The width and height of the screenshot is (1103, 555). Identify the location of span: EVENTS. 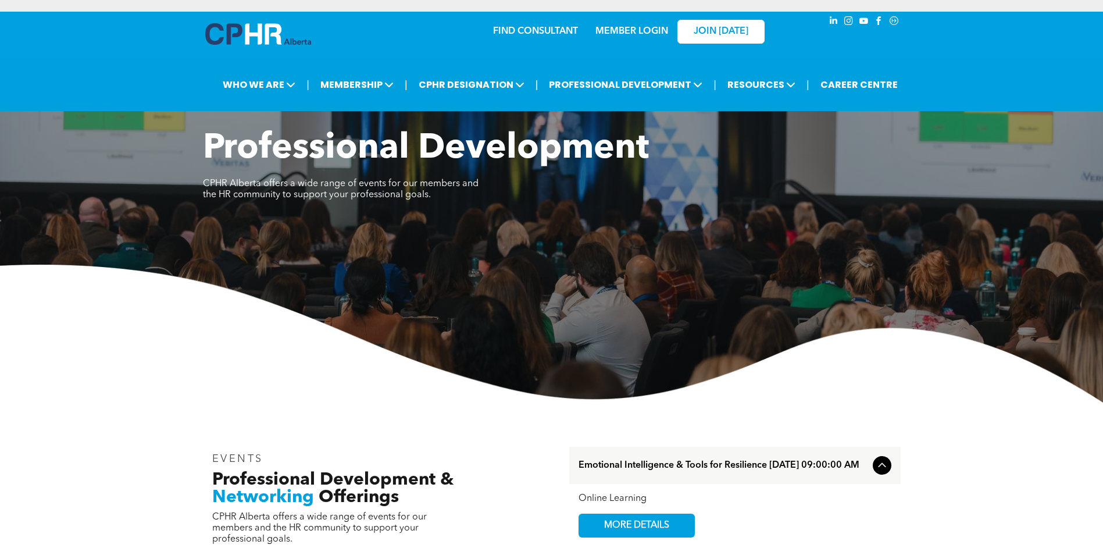
(238, 459).